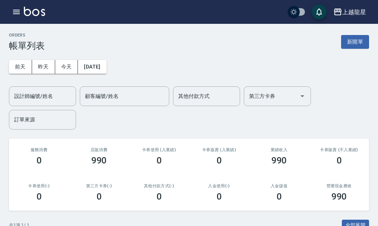  Describe the element at coordinates (21, 67) in the screenshot. I see `button: 前天` at that location.